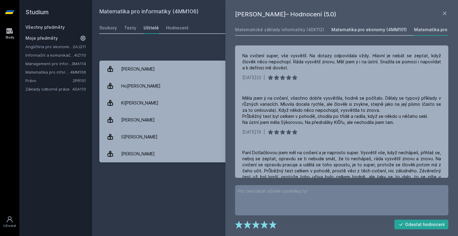  Describe the element at coordinates (50, 55) in the screenshot. I see `a: Informační a komunikační technologie` at that location.